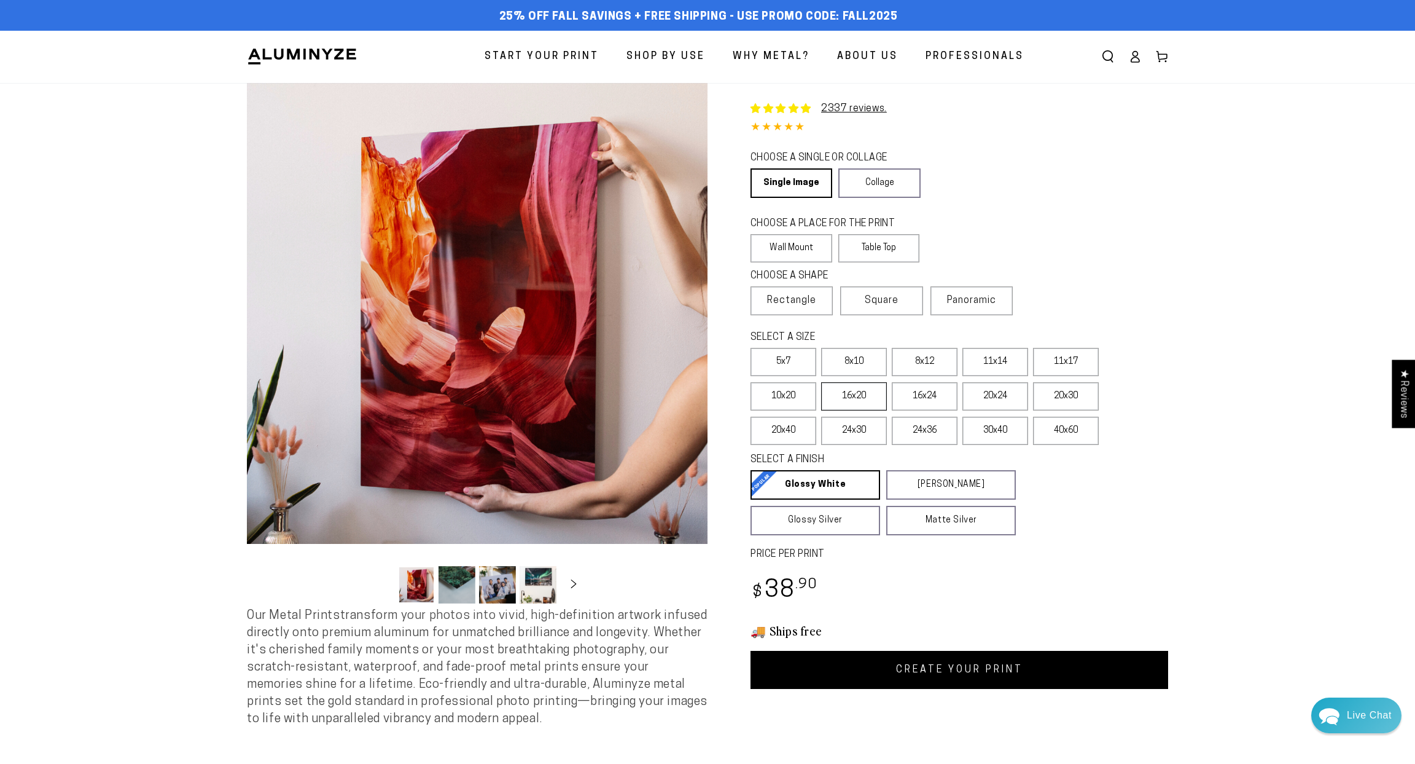 The image size is (1415, 764). I want to click on sup: .90, so click(807, 584).